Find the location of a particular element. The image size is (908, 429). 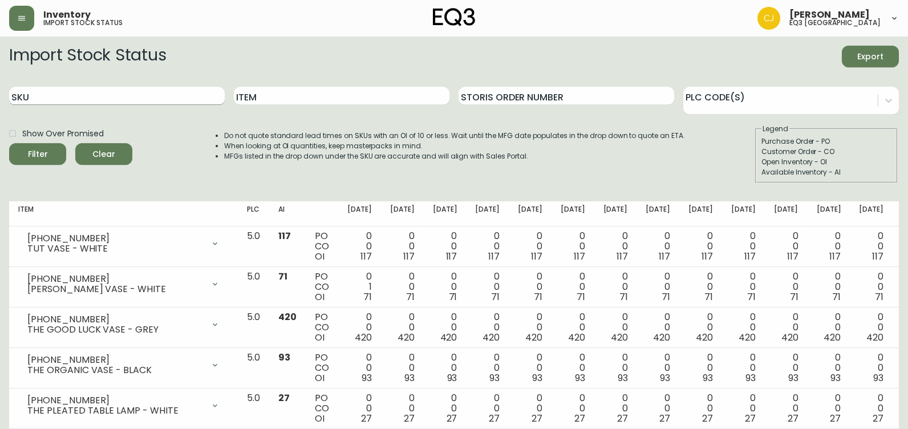

h5: import stock status is located at coordinates (83, 23).